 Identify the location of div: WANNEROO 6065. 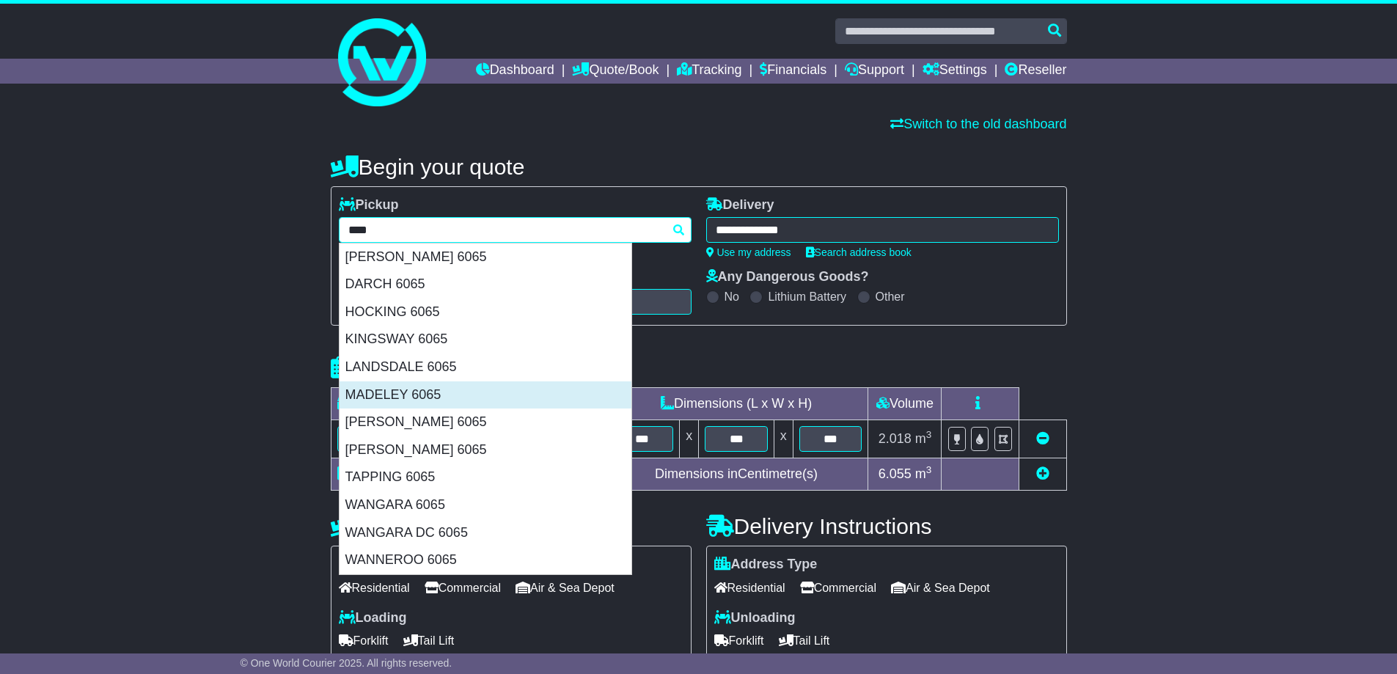
(486, 560).